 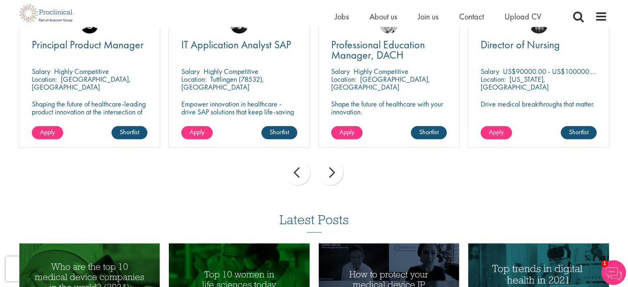 I want to click on span: IT Application Analyst SAP, so click(x=236, y=45).